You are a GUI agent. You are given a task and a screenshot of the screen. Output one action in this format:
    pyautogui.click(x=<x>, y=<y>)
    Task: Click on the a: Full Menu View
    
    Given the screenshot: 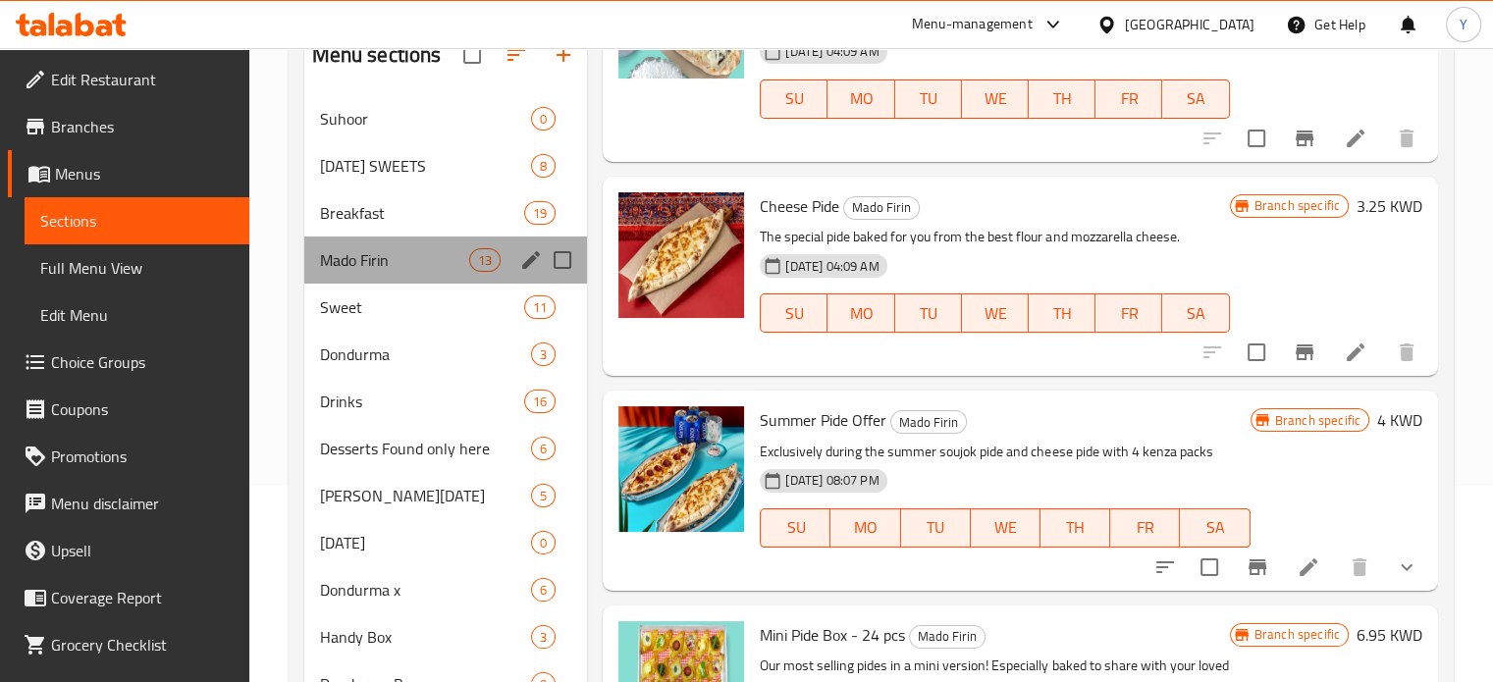 What is the action you would take?
    pyautogui.click(x=136, y=268)
    